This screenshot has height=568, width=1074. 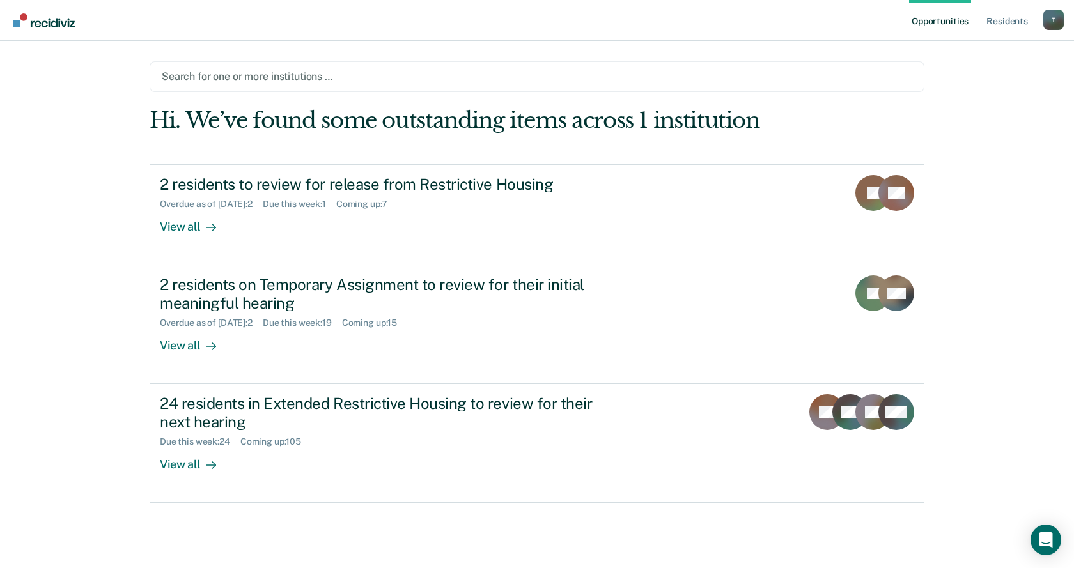 What do you see at coordinates (200, 442) in the screenshot?
I see `div: Due this week : 24` at bounding box center [200, 442].